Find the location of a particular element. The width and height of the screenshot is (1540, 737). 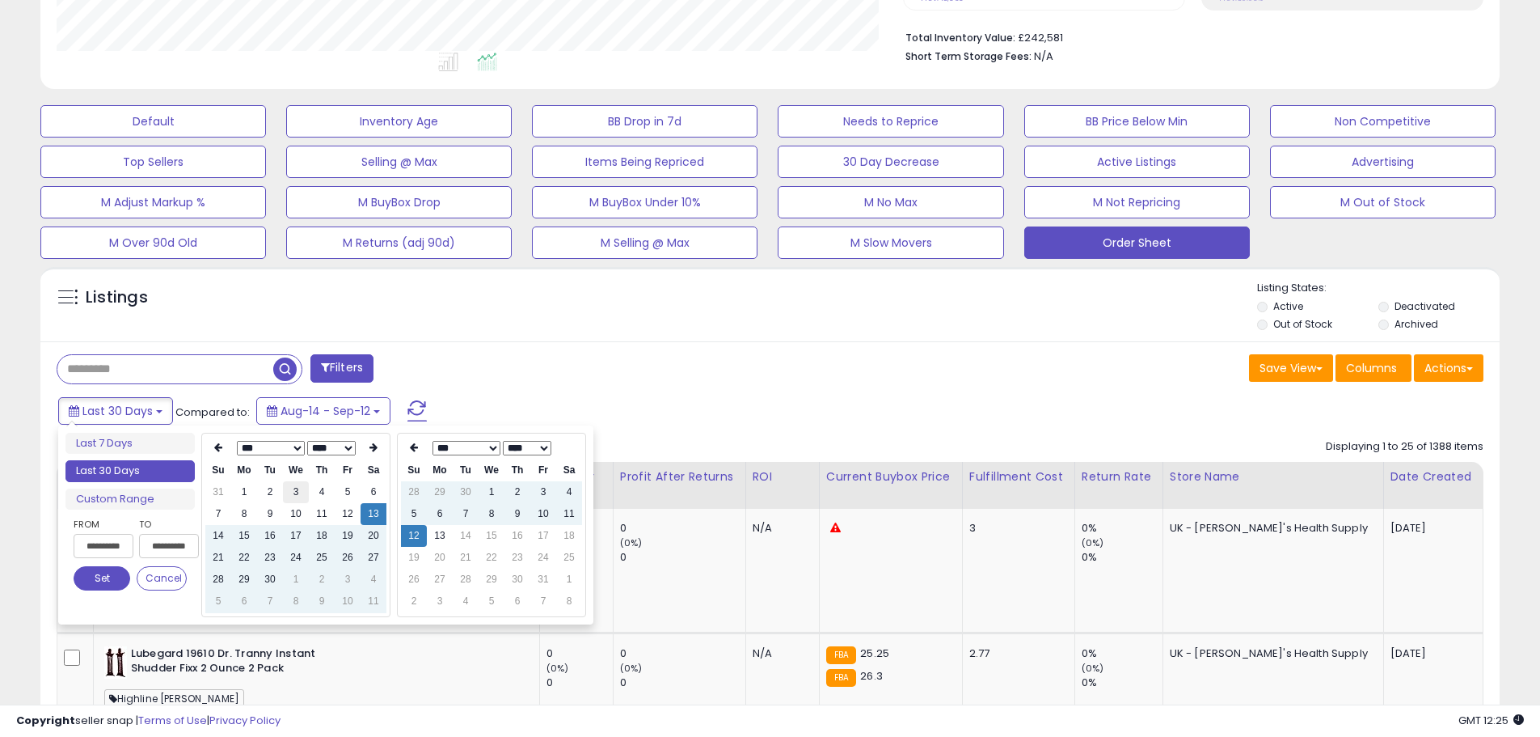

td: 20 is located at coordinates (440, 557).